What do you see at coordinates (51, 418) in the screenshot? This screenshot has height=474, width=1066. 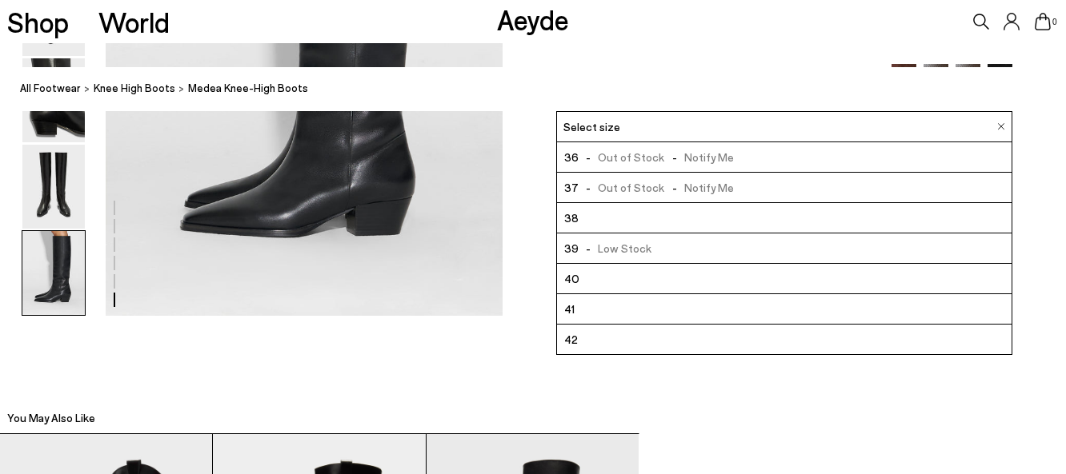 I see `h2: You May Also Like` at bounding box center [51, 418].